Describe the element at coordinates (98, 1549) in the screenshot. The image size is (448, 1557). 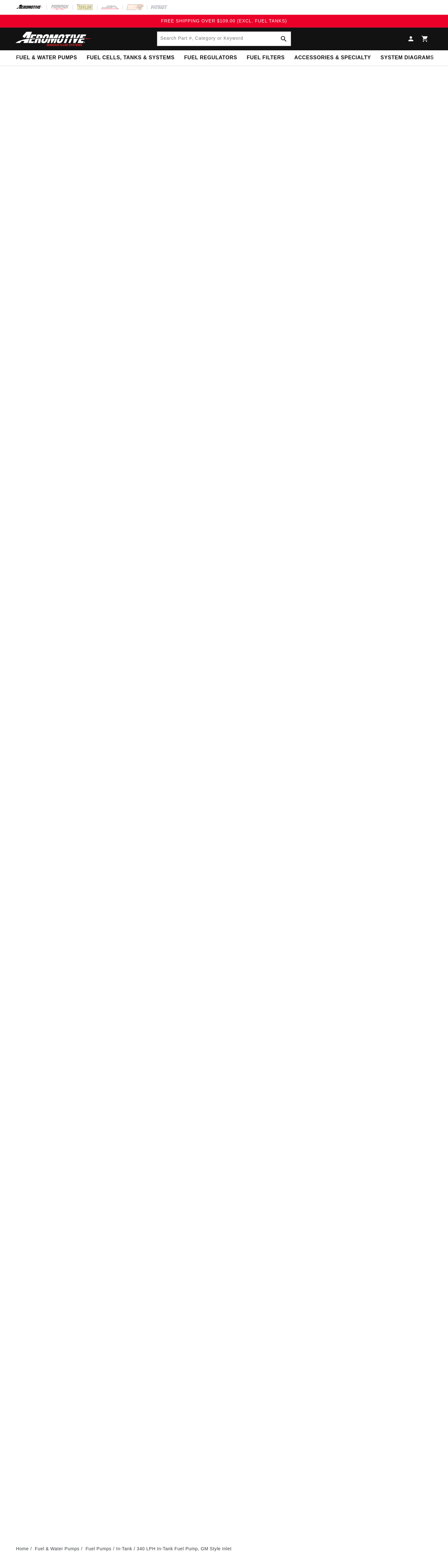
I see `a: Fuel Pumps` at that location.